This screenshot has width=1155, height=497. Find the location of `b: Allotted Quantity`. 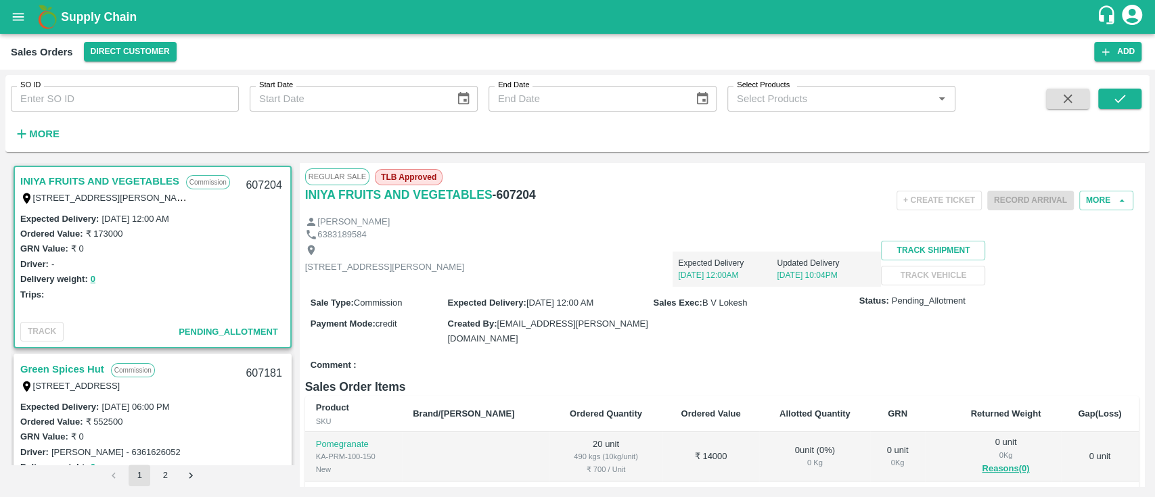

b: Allotted Quantity is located at coordinates (815, 413).